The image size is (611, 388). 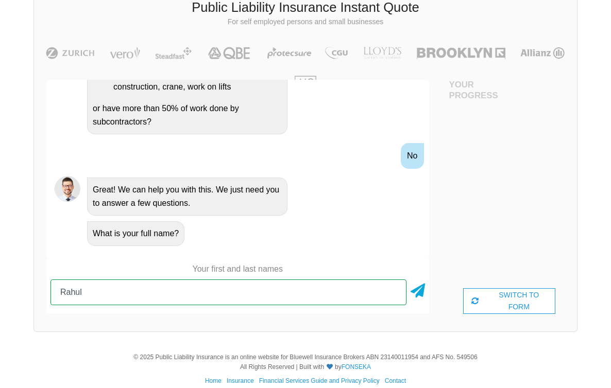 I want to click on img: Chatbot | PLI, so click(x=67, y=189).